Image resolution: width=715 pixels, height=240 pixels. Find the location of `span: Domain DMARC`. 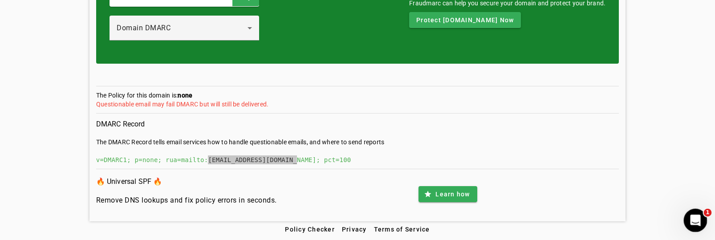

span: Domain DMARC is located at coordinates (143, 28).